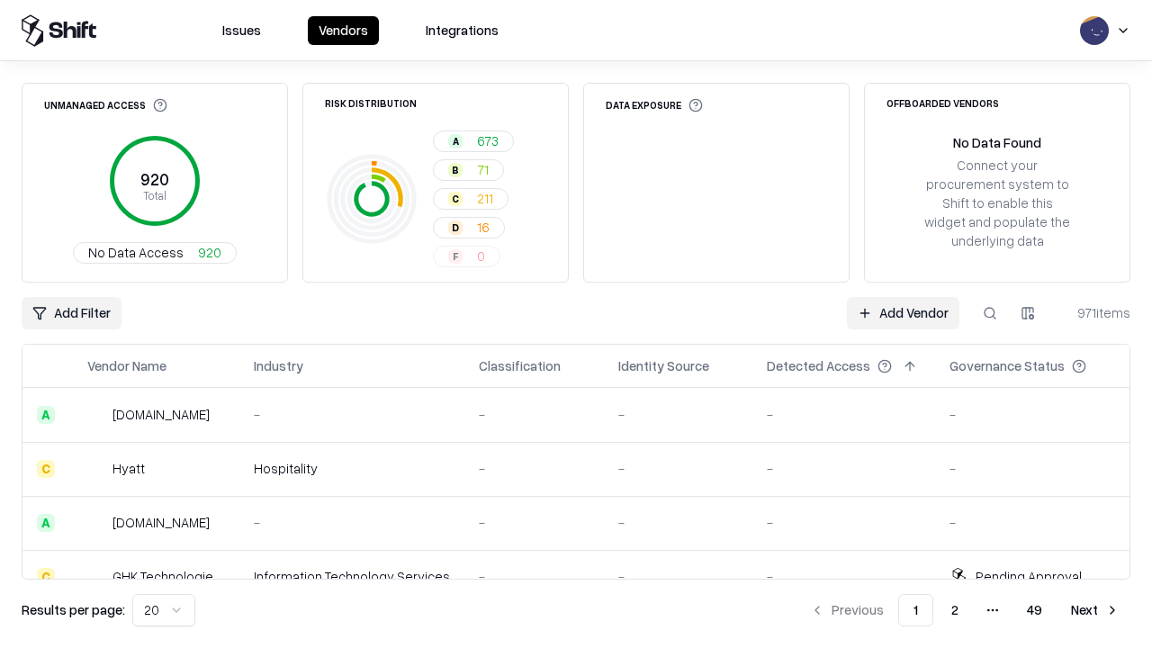 The height and width of the screenshot is (648, 1152). What do you see at coordinates (456, 228) in the screenshot?
I see `div: D` at bounding box center [456, 228].